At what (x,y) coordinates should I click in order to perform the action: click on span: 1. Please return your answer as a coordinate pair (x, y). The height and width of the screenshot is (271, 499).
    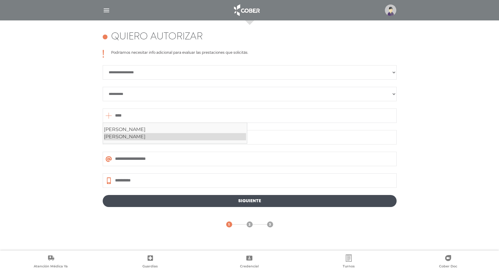
    Looking at the image, I should click on (229, 225).